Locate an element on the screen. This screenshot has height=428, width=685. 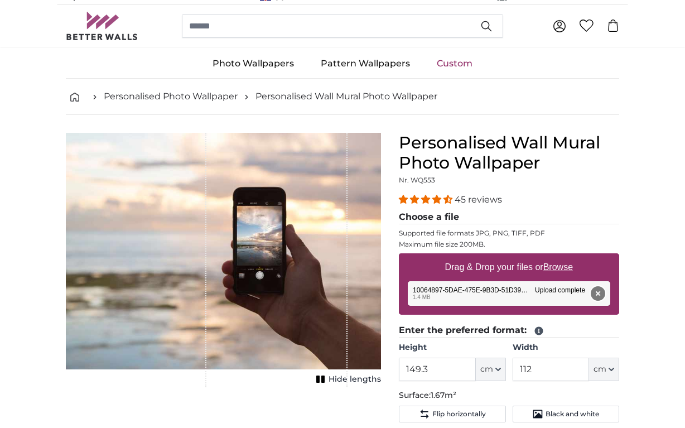
button: Flip horizontally is located at coordinates (452, 414).